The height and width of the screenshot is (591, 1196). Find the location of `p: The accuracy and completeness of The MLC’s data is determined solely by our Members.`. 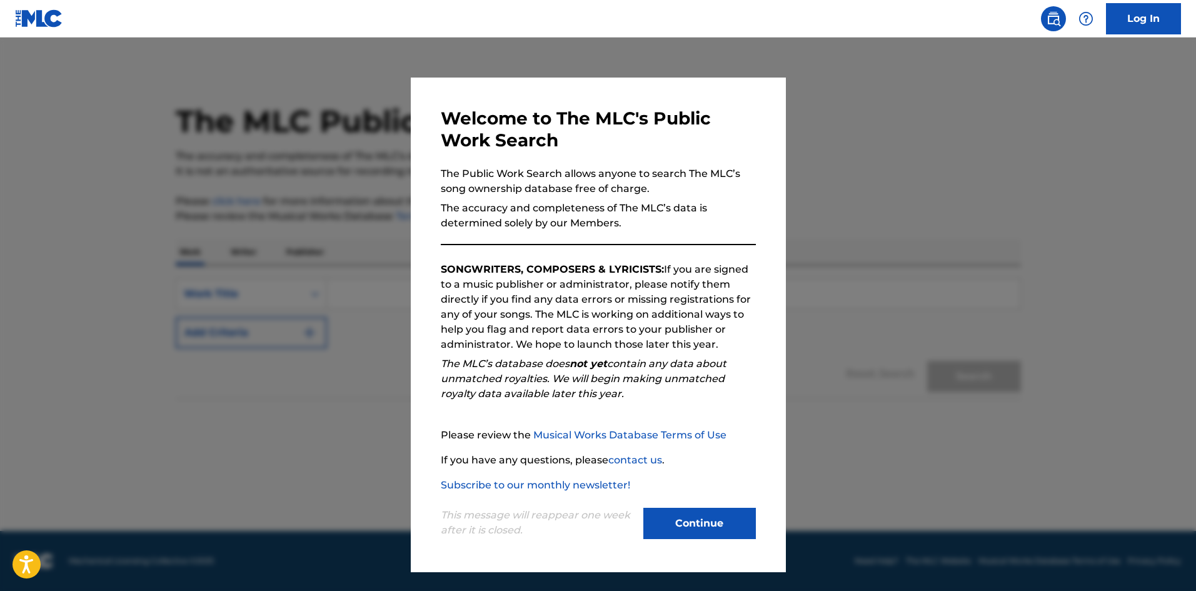

p: The accuracy and completeness of The MLC’s data is determined solely by our Members. is located at coordinates (598, 216).